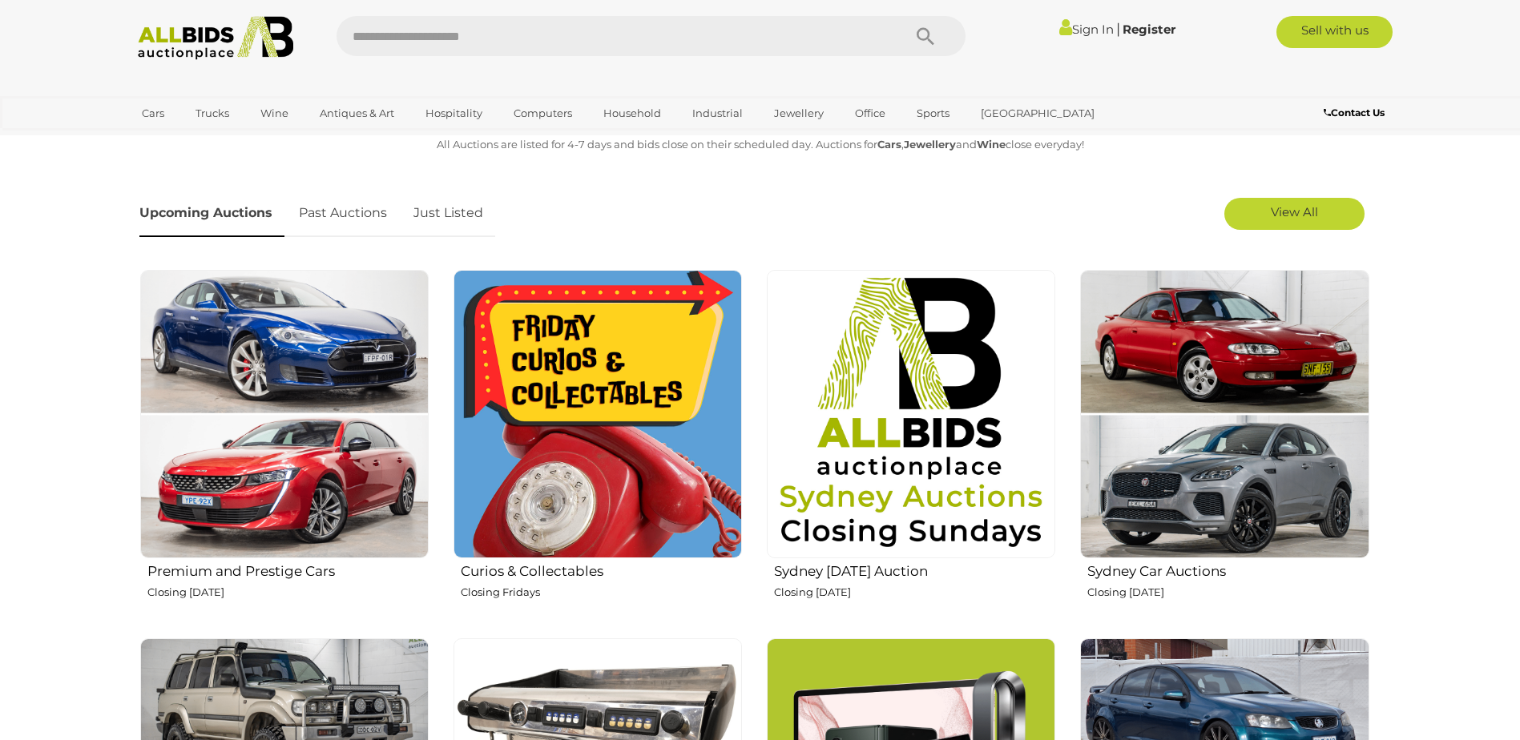 The width and height of the screenshot is (1520, 740). What do you see at coordinates (601, 592) in the screenshot?
I see `p: Closing Fridays` at bounding box center [601, 592].